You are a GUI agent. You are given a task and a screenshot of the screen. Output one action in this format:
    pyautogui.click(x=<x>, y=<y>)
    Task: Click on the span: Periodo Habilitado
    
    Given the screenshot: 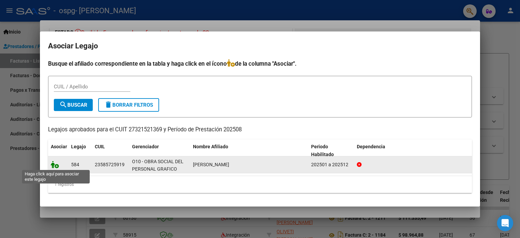 What is the action you would take?
    pyautogui.click(x=322, y=150)
    